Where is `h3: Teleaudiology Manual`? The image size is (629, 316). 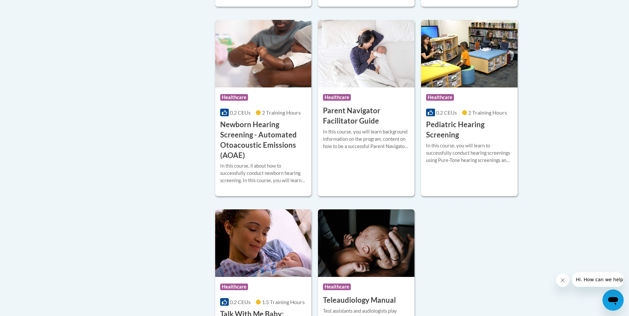
h3: Teleaudiology Manual is located at coordinates (360, 301).